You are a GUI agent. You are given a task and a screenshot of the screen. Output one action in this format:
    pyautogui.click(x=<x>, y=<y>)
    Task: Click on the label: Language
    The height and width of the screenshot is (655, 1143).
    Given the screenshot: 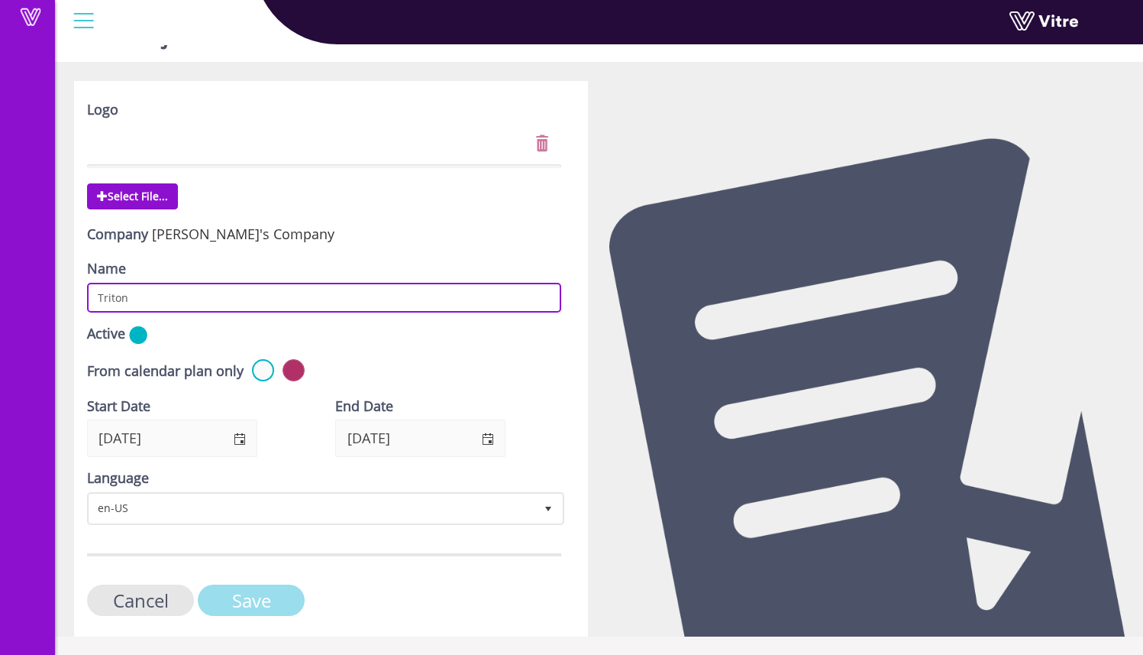 What is the action you would take?
    pyautogui.click(x=118, y=478)
    